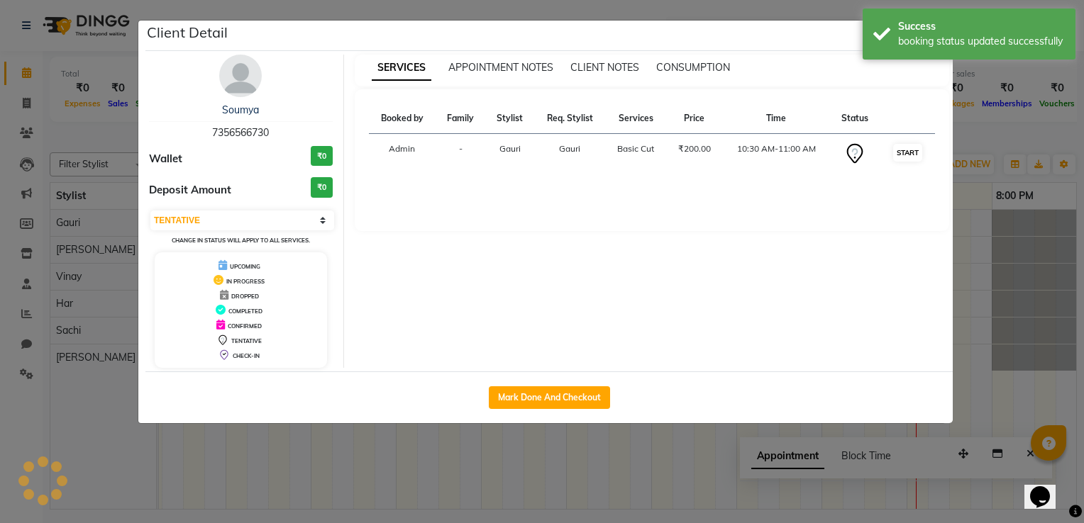 The width and height of the screenshot is (1084, 523). I want to click on div: ₹200.00, so click(694, 149).